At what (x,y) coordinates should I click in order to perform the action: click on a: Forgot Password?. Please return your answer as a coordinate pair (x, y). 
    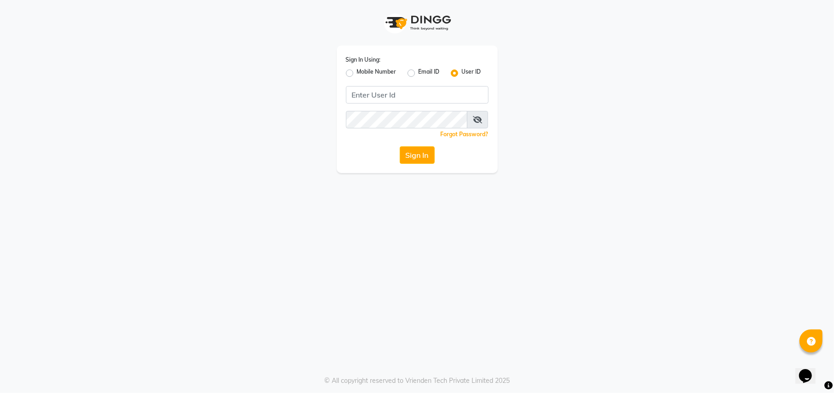
    Looking at the image, I should click on (465, 134).